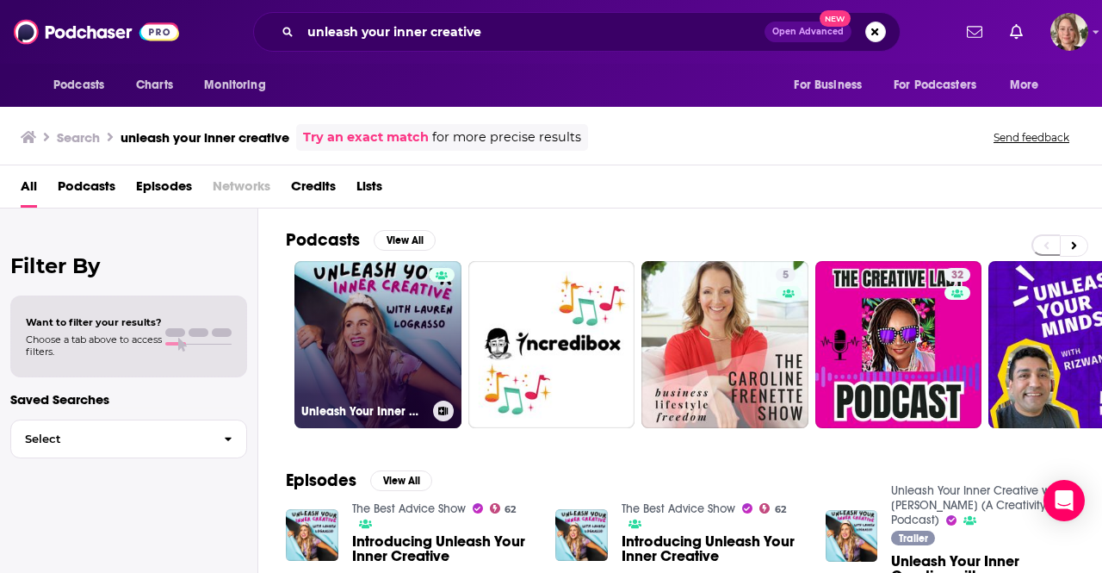 The height and width of the screenshot is (573, 1102). What do you see at coordinates (851, 536) in the screenshot?
I see `img: Unleash Your Inner Creative with Lauren LoGrasso Trailer` at bounding box center [851, 536].